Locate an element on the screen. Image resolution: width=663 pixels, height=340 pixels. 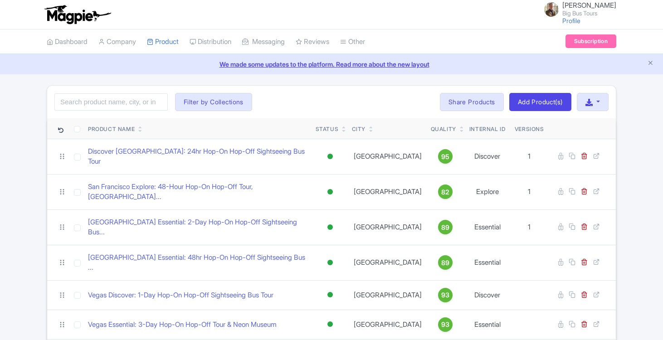
img: ft7zigi60redcfov4fja.jpg is located at coordinates (552, 10).